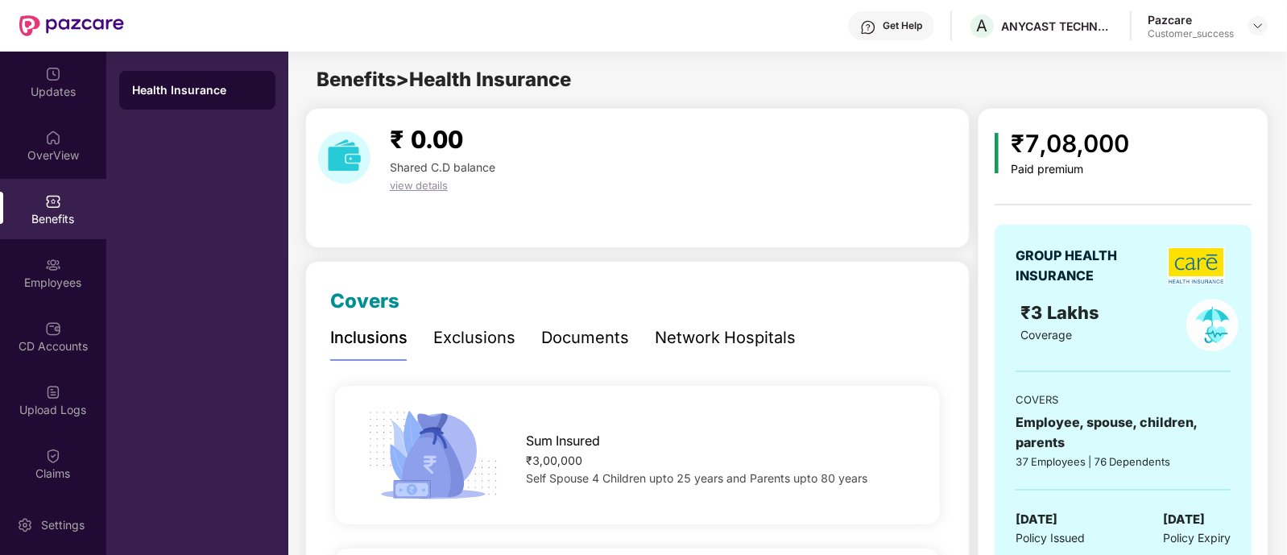 The width and height of the screenshot is (1287, 555). What do you see at coordinates (344, 157) in the screenshot?
I see `img: download` at bounding box center [344, 157].